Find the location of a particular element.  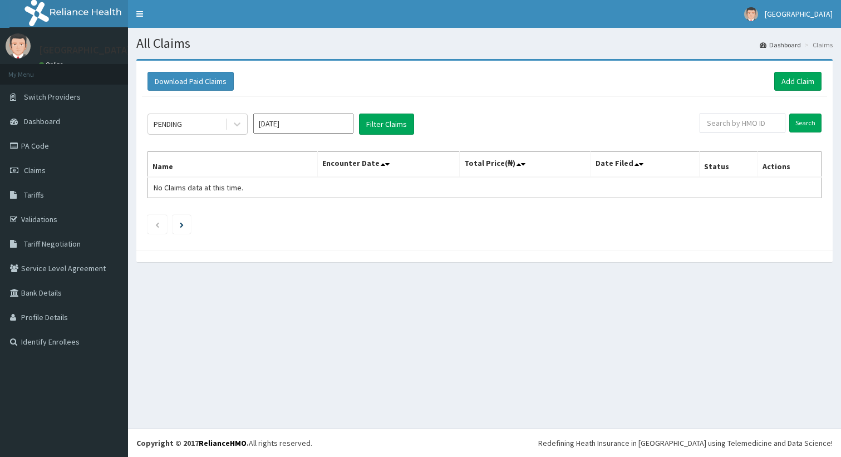

span: Claims is located at coordinates (34, 170).